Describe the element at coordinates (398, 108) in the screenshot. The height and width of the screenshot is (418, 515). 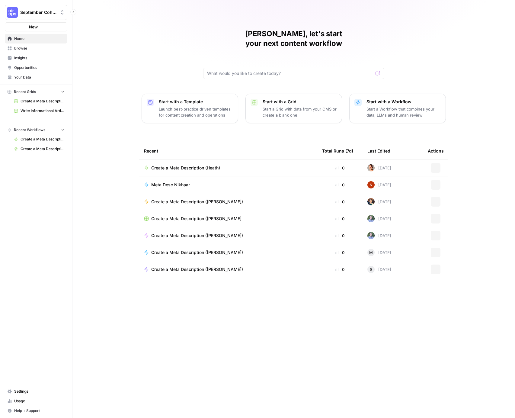
I see `button: Start with a WorkflowStart a Workflow that combines your data, LLMs and human review` at that location.